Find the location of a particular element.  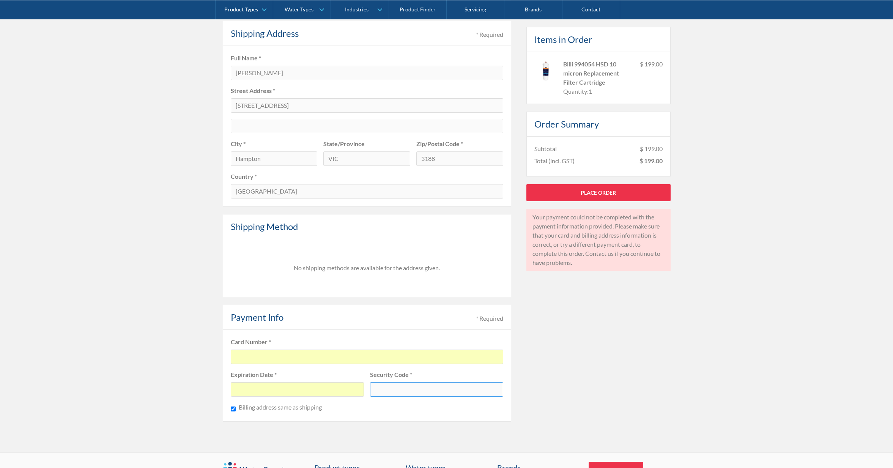

div: Water Types is located at coordinates (299, 9).